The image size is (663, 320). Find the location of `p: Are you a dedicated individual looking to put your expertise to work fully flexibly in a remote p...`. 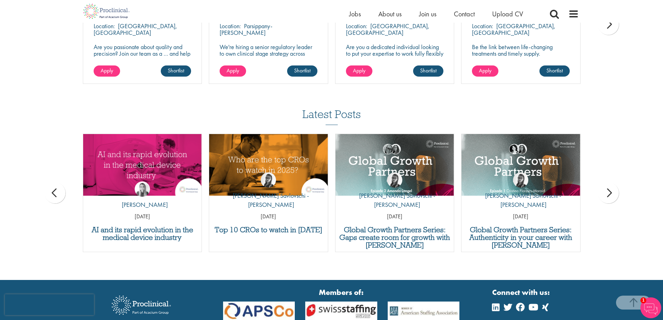

p: Are you a dedicated individual looking to put your expertise to work fully flexibly in a remote p... is located at coordinates (395, 53).